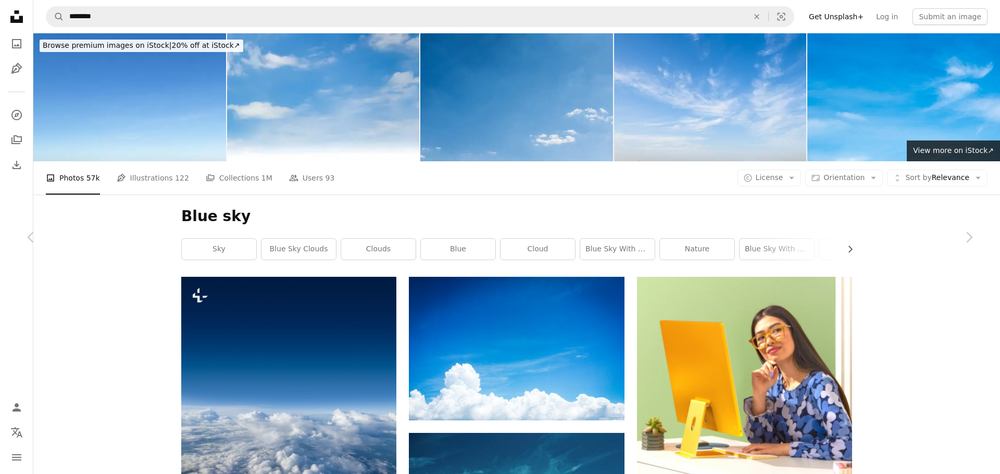 The height and width of the screenshot is (474, 1000). What do you see at coordinates (937, 178) in the screenshot?
I see `button: Sort byRelevance` at bounding box center [937, 178].